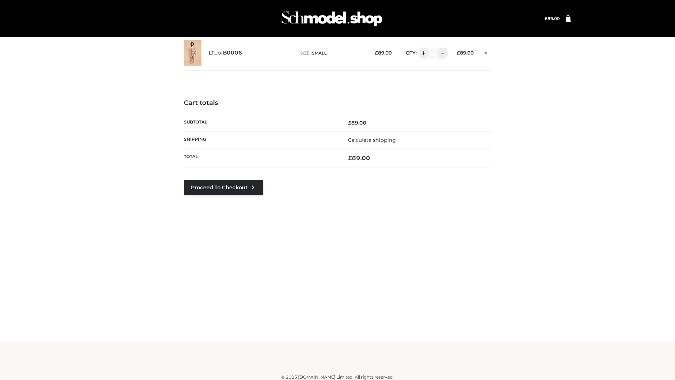 This screenshot has width=675, height=380. What do you see at coordinates (486, 52) in the screenshot?
I see `a: Remove this item` at bounding box center [486, 52].